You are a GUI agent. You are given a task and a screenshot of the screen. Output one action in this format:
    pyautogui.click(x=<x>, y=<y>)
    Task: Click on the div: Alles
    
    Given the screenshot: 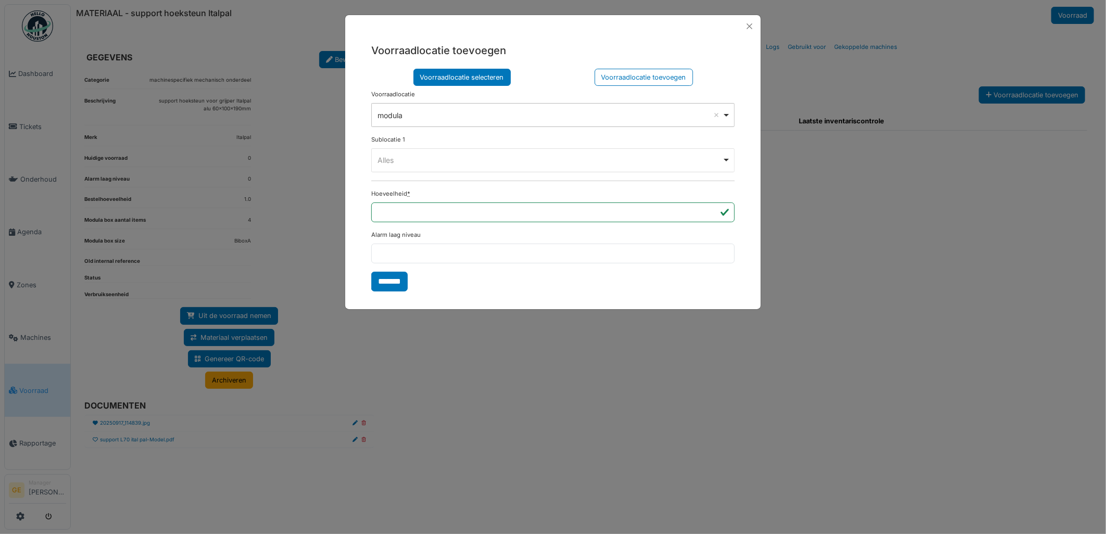 What is the action you would take?
    pyautogui.click(x=550, y=160)
    